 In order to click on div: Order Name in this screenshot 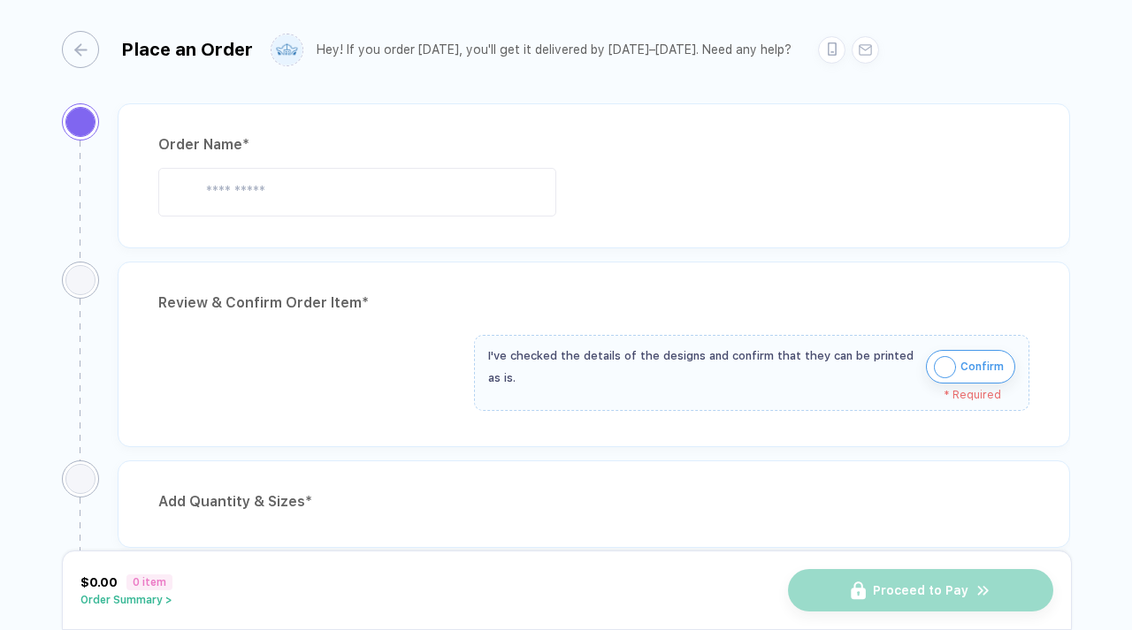, I will do `click(593, 145)`.